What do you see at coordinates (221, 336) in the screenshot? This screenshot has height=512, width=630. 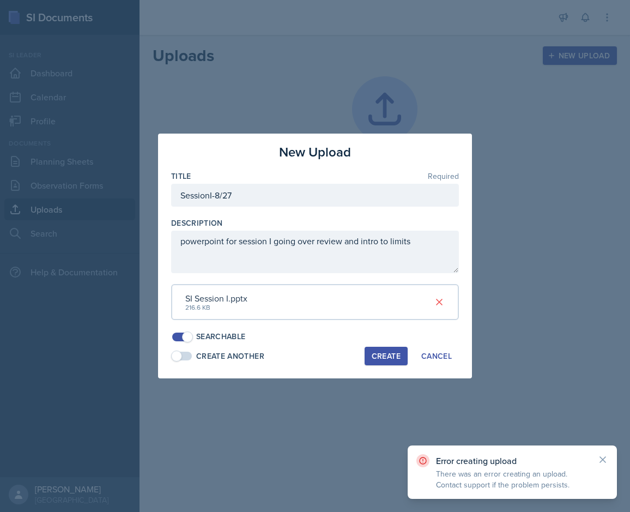 I see `div: Searchable` at bounding box center [221, 336].